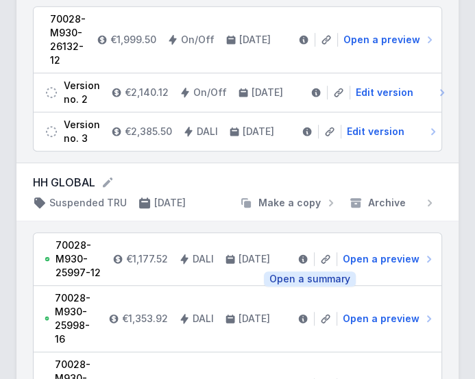  I want to click on h4: €2,140.12, so click(147, 92).